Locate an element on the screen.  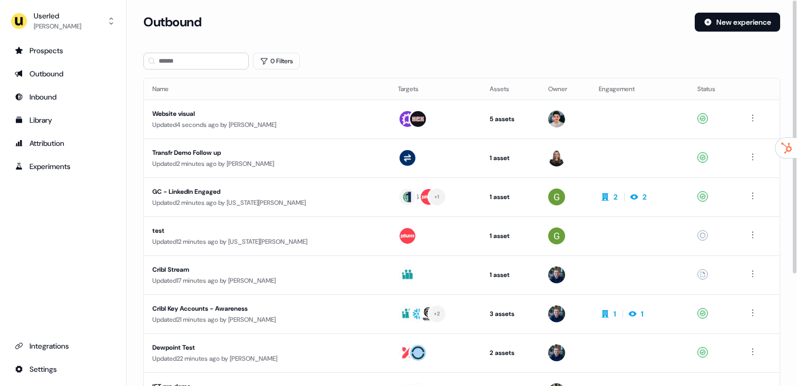
div: Outbound is located at coordinates (63, 74).